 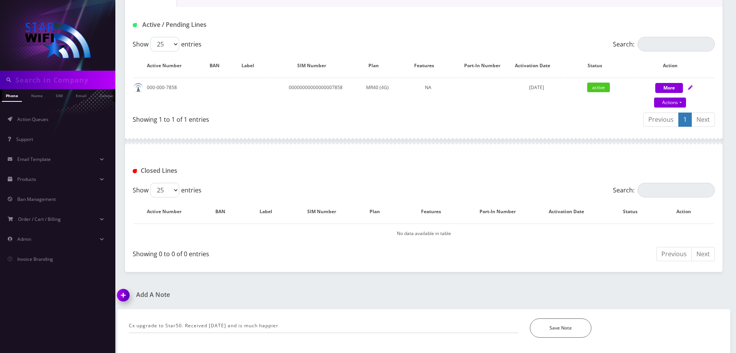 I want to click on span: Products, so click(x=27, y=179).